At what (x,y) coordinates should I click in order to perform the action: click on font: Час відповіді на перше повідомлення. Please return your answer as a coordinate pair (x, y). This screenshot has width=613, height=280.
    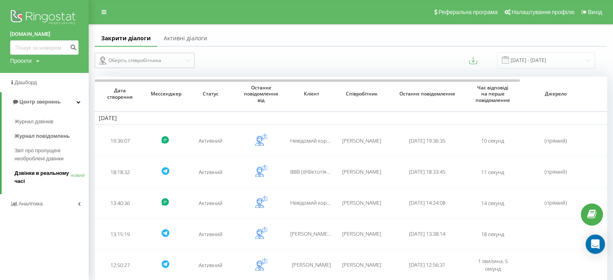
    Looking at the image, I should click on (492, 94).